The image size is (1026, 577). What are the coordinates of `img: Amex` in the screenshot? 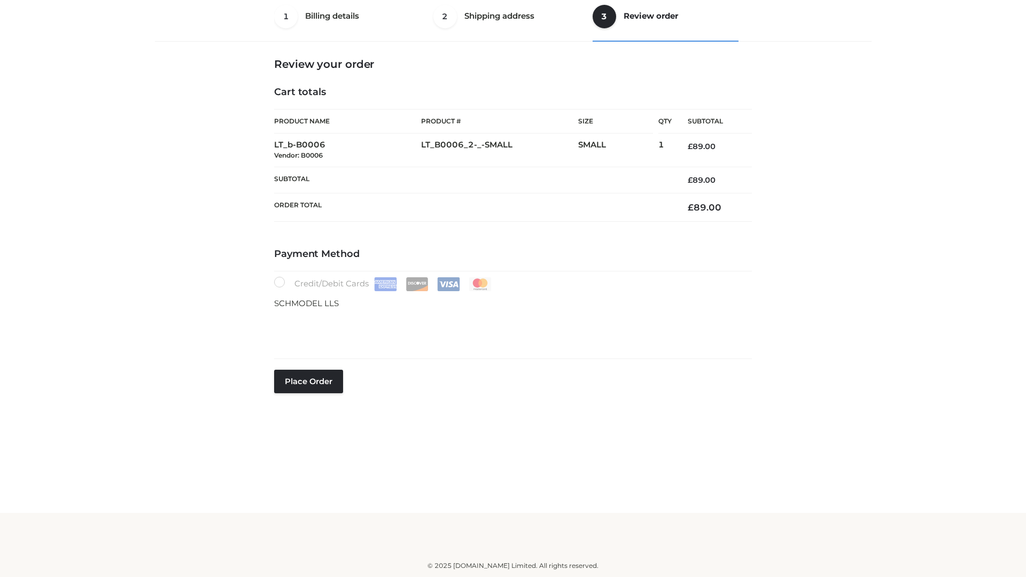 It's located at (385, 284).